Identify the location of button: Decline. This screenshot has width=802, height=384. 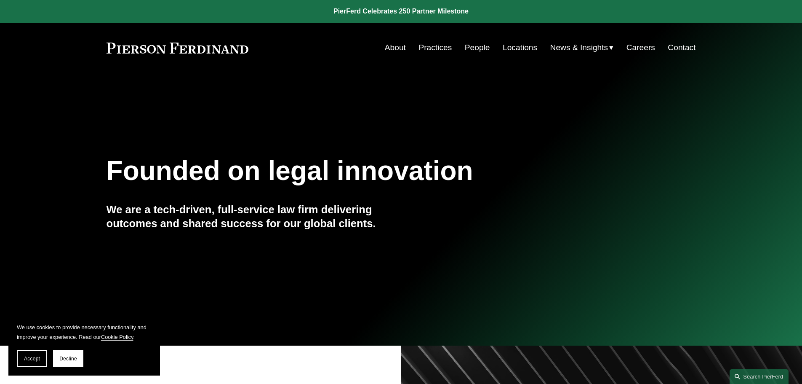
(68, 358).